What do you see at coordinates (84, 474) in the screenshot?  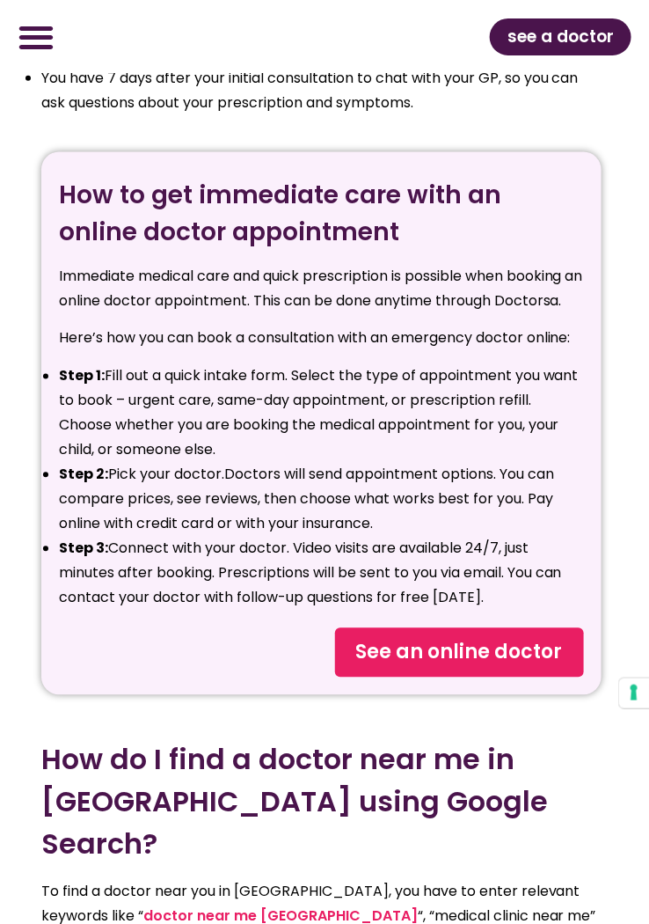 I see `strong: Step 2:` at bounding box center [84, 474].